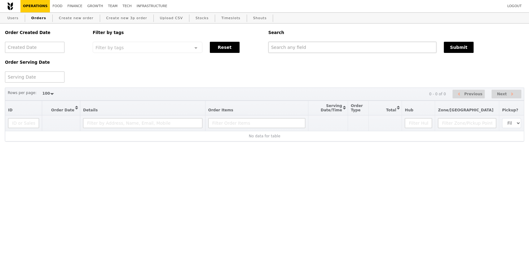  What do you see at coordinates (256, 123) in the screenshot?
I see `input: Filter Order Items` at bounding box center [256, 123].